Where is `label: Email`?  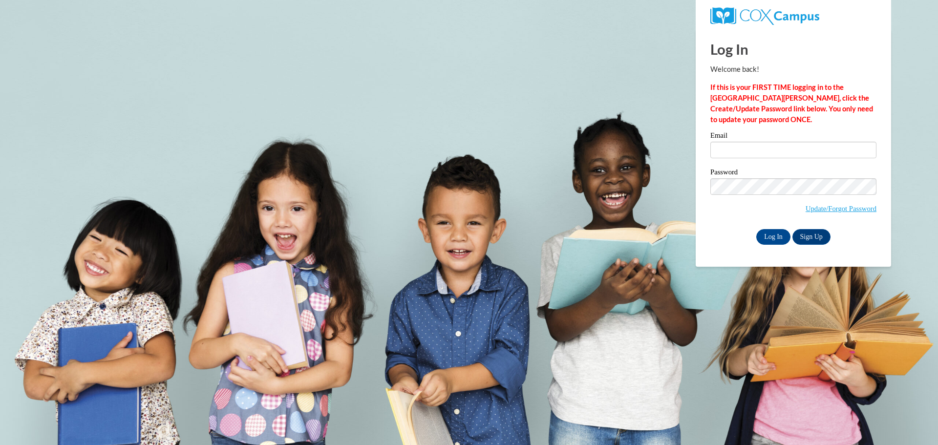 label: Email is located at coordinates (794, 137).